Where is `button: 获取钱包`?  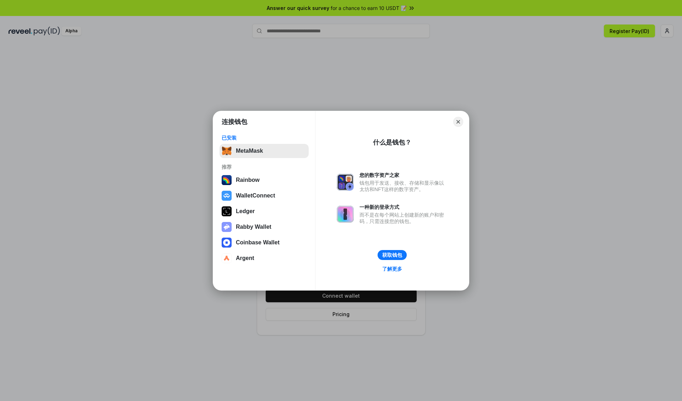 button: 获取钱包 is located at coordinates (392, 255).